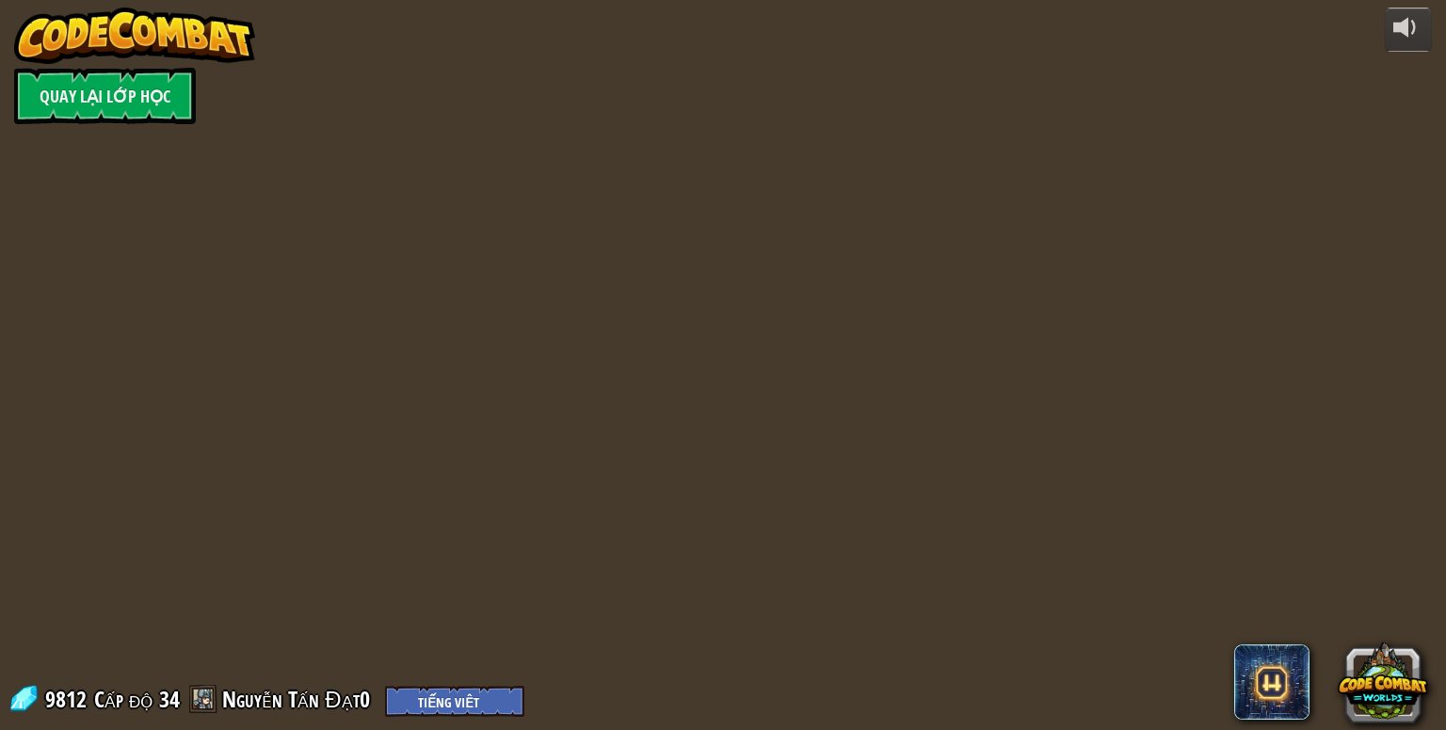 This screenshot has height=730, width=1446. I want to click on span: Cấp độ, so click(123, 699).